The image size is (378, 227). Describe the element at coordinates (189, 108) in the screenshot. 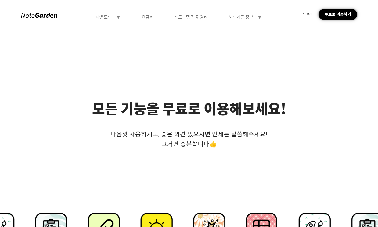

I see `div: 모든 기능을 무료로 이용해보세요!` at that location.